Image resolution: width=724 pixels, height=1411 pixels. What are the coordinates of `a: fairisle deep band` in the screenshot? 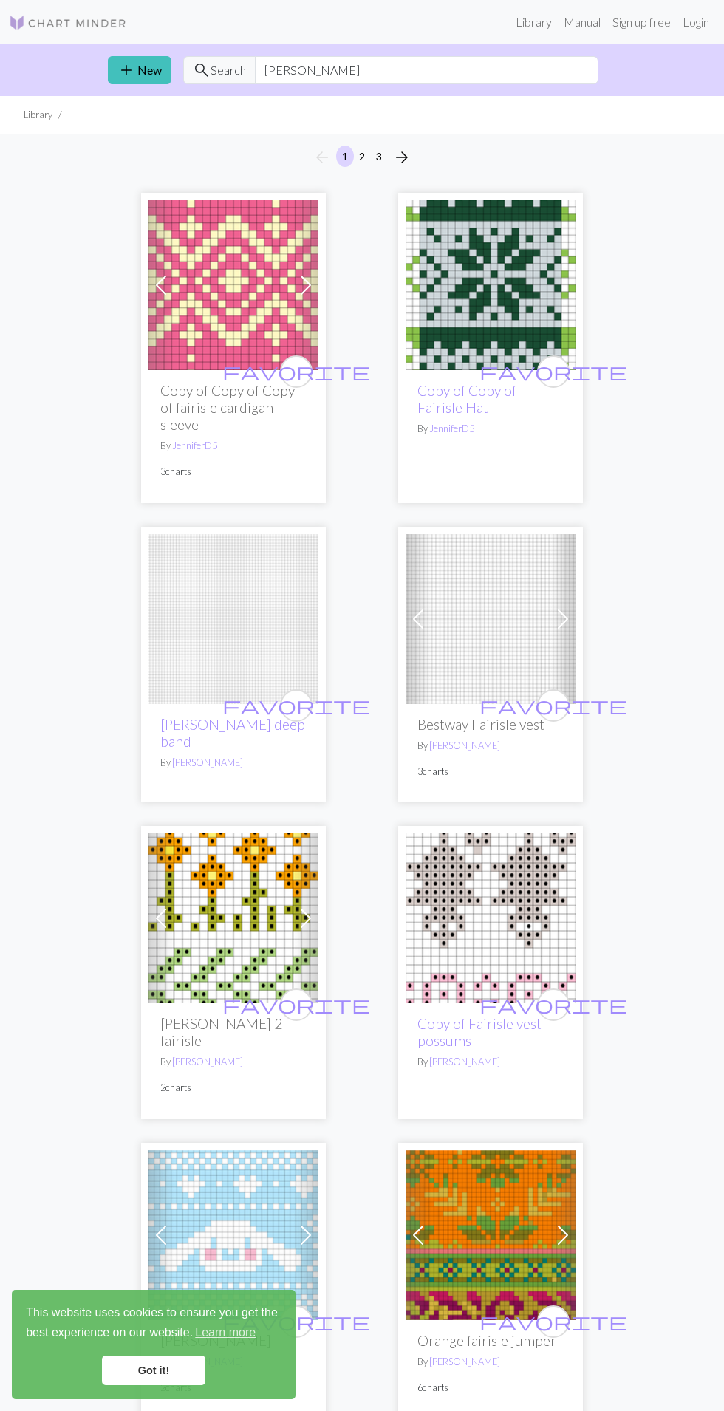 It's located at (233, 617).